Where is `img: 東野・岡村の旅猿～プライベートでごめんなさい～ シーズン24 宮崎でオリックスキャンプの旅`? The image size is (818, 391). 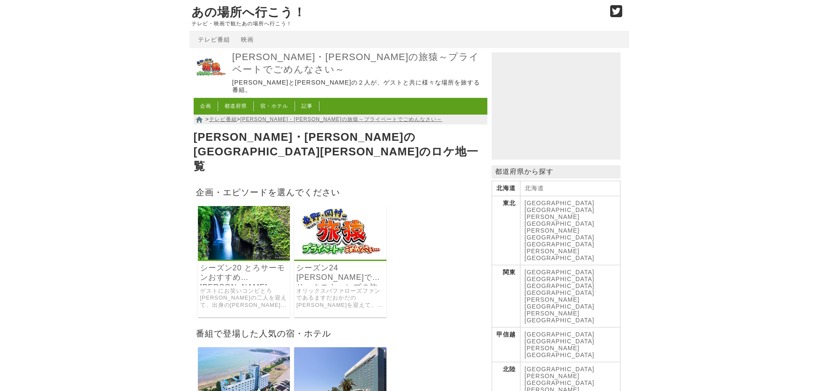
img: 東野・岡村の旅猿～プライベートでごめんなさい～ シーズン24 宮崎でオリックスキャンプの旅 is located at coordinates (340, 233).